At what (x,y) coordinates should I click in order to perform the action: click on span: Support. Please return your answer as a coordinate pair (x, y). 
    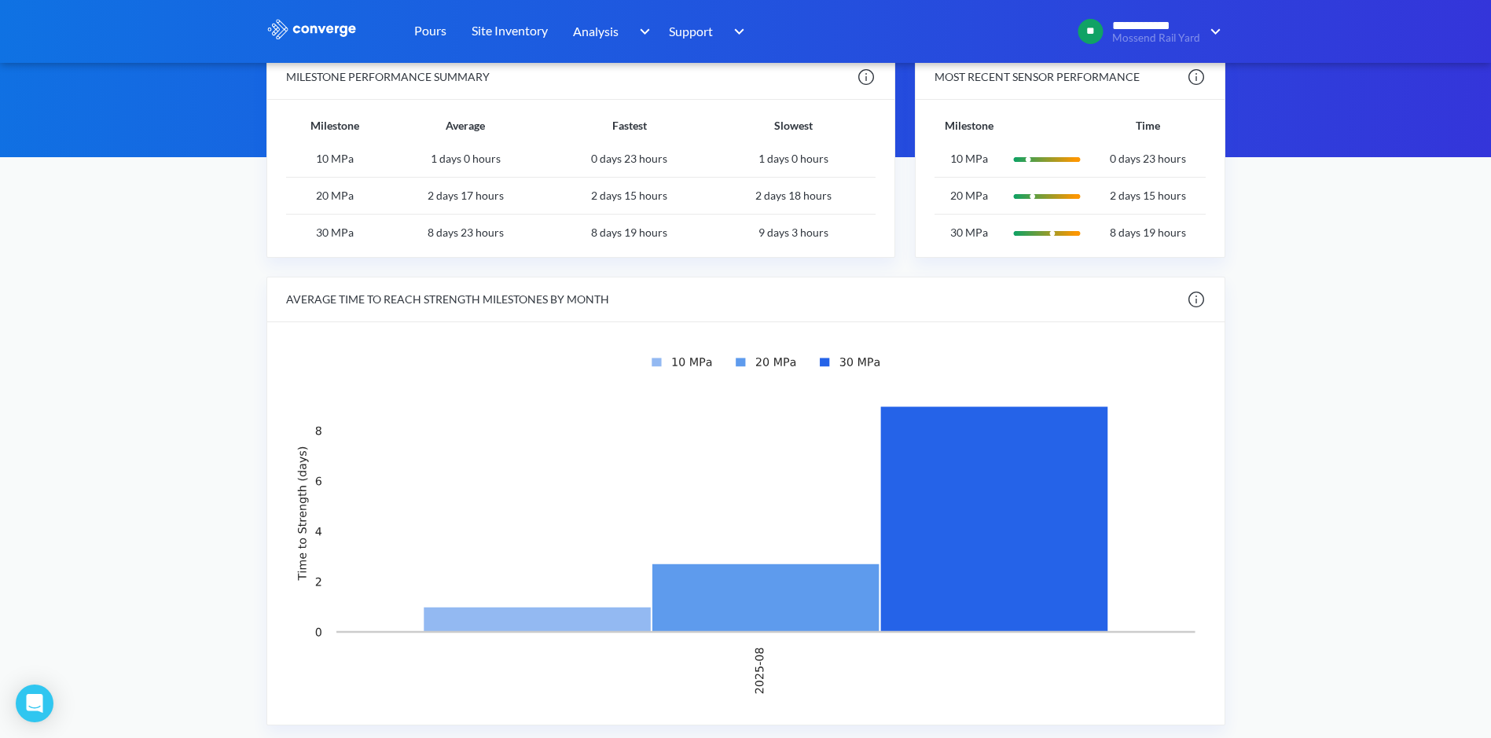
    Looking at the image, I should click on (691, 31).